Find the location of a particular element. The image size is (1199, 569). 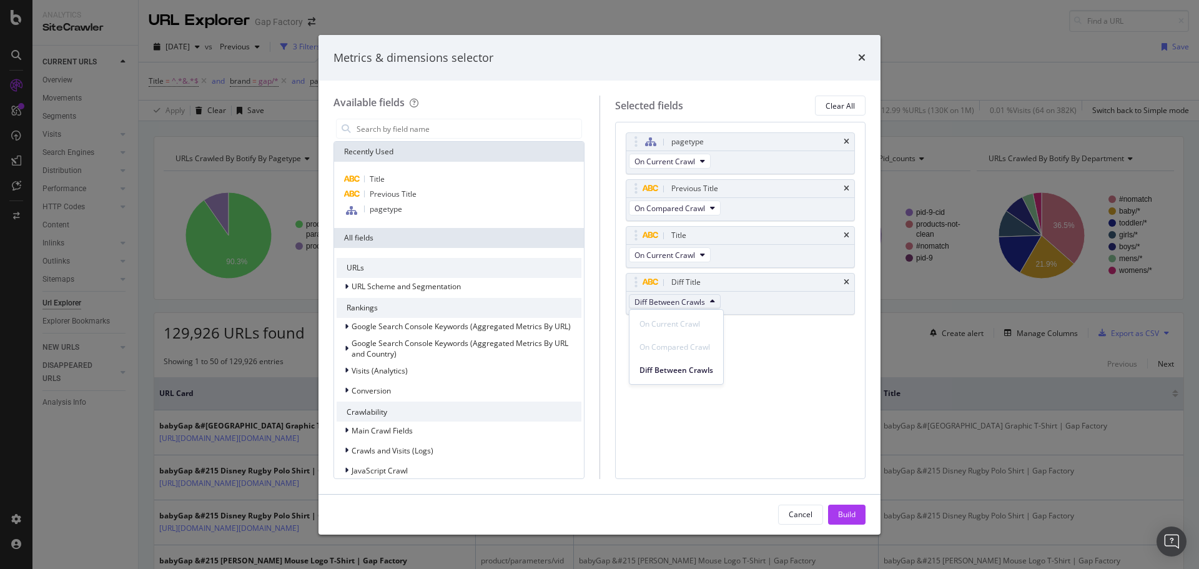

div: TitletimesOn Current Crawl is located at coordinates (741, 247).